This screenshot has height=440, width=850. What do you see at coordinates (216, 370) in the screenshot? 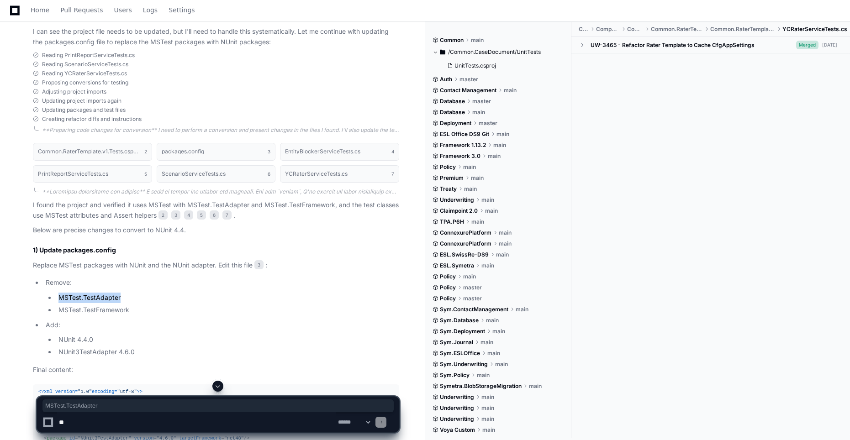
I see `p: Final content:` at bounding box center [216, 370].